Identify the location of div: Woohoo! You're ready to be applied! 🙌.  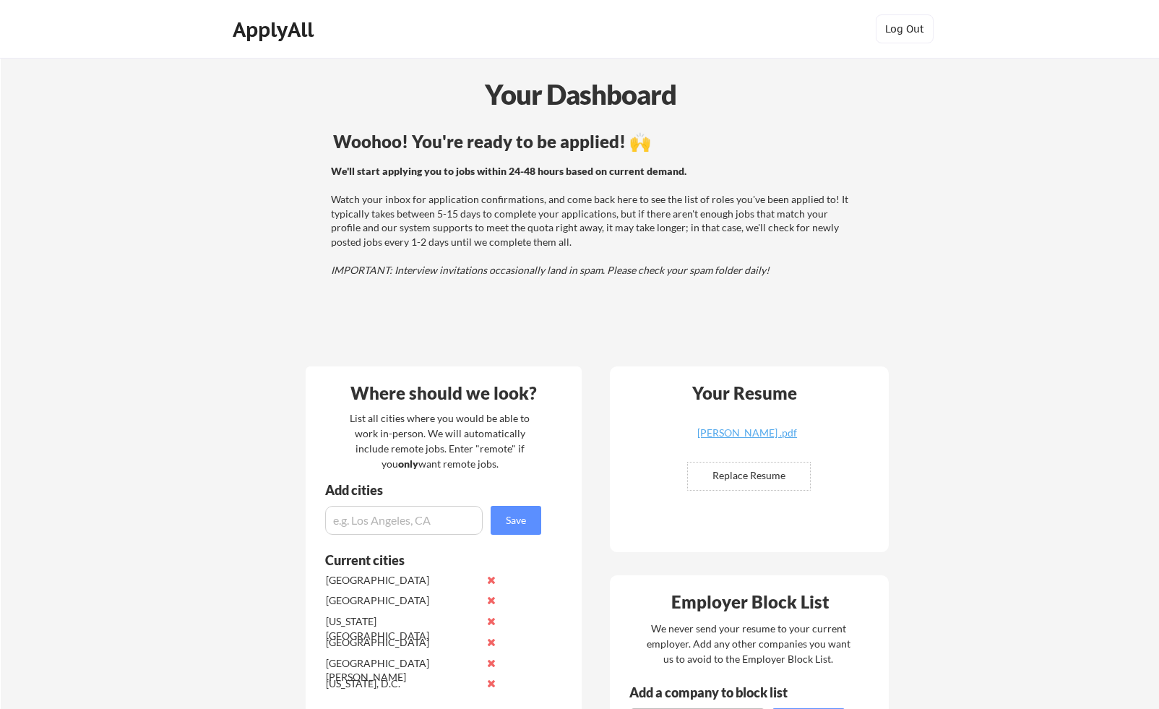
(593, 142).